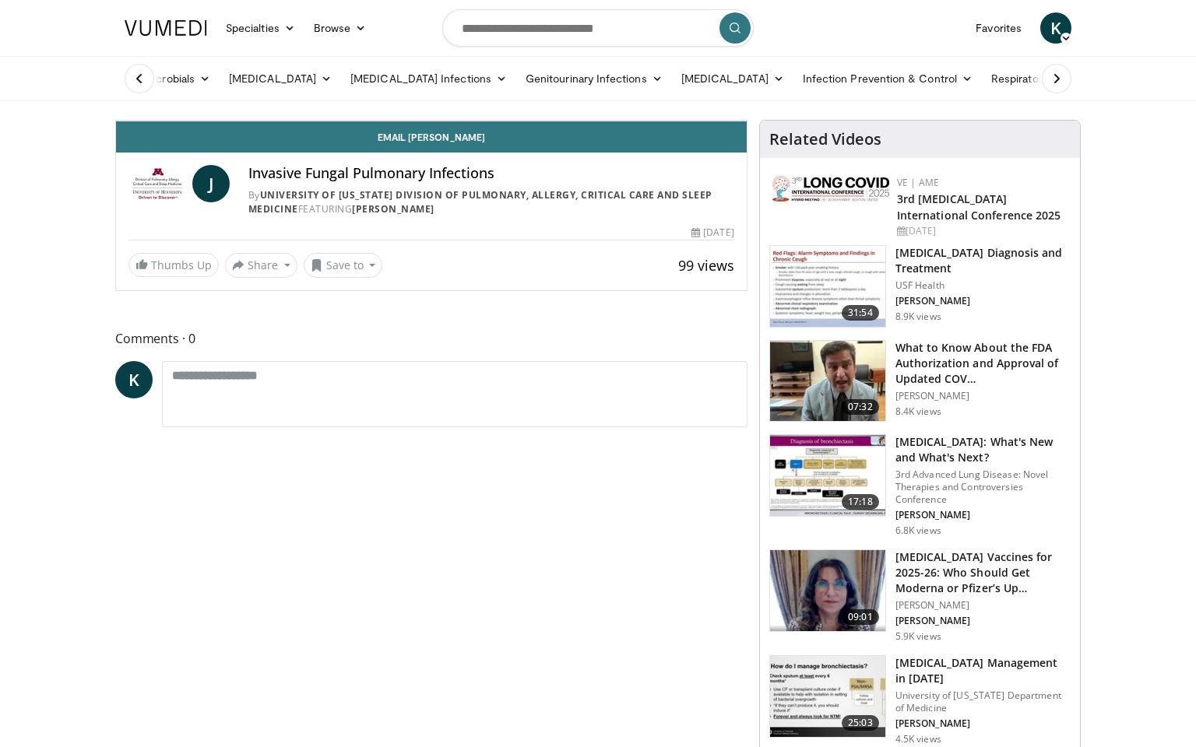 Image resolution: width=1196 pixels, height=747 pixels. What do you see at coordinates (157, 184) in the screenshot?
I see `img: University of Minnesota Division of Pulmonary, Allergy, Critical Care and Sleep Medicine` at bounding box center [157, 184].